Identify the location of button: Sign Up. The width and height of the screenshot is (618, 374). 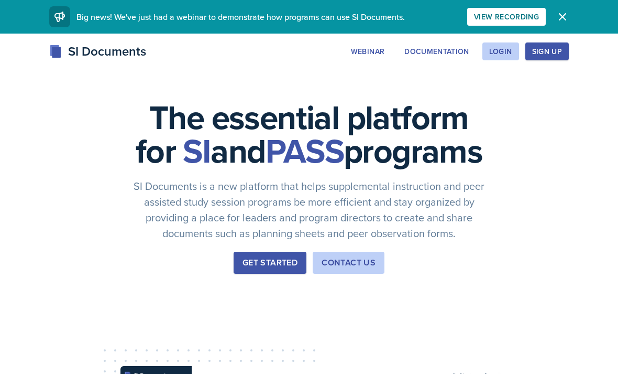
(547, 51).